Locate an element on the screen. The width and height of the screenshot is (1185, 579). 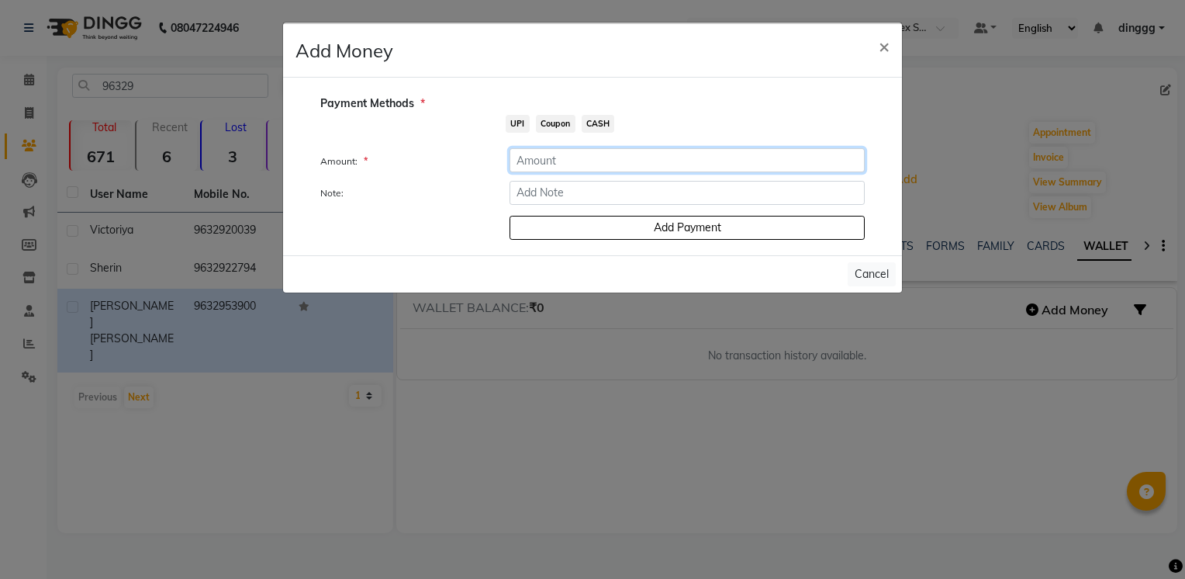
span: CASH is located at coordinates (598, 123).